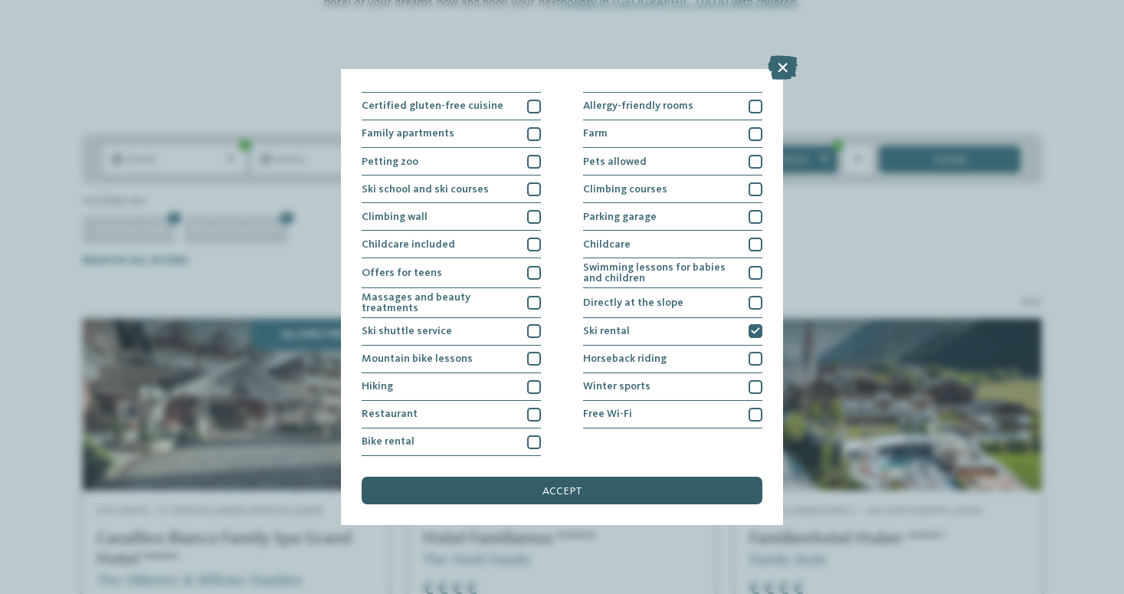 The width and height of the screenshot is (1124, 594). Describe the element at coordinates (407, 331) in the screenshot. I see `span: Ski shuttle service` at that location.